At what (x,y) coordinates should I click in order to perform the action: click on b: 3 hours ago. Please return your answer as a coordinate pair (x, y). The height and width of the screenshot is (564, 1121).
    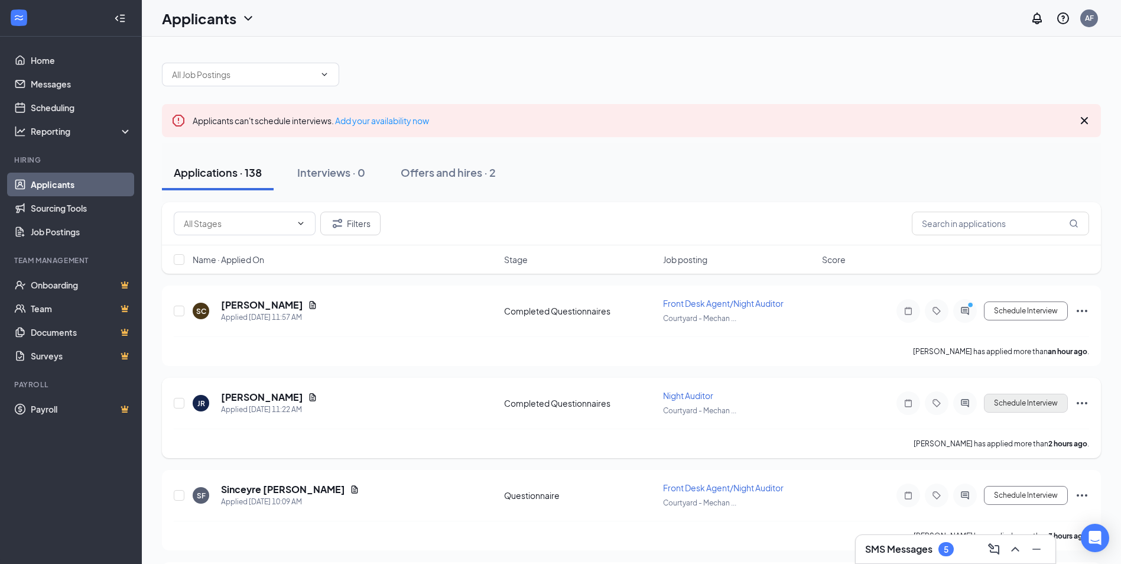
    Looking at the image, I should click on (1068, 535).